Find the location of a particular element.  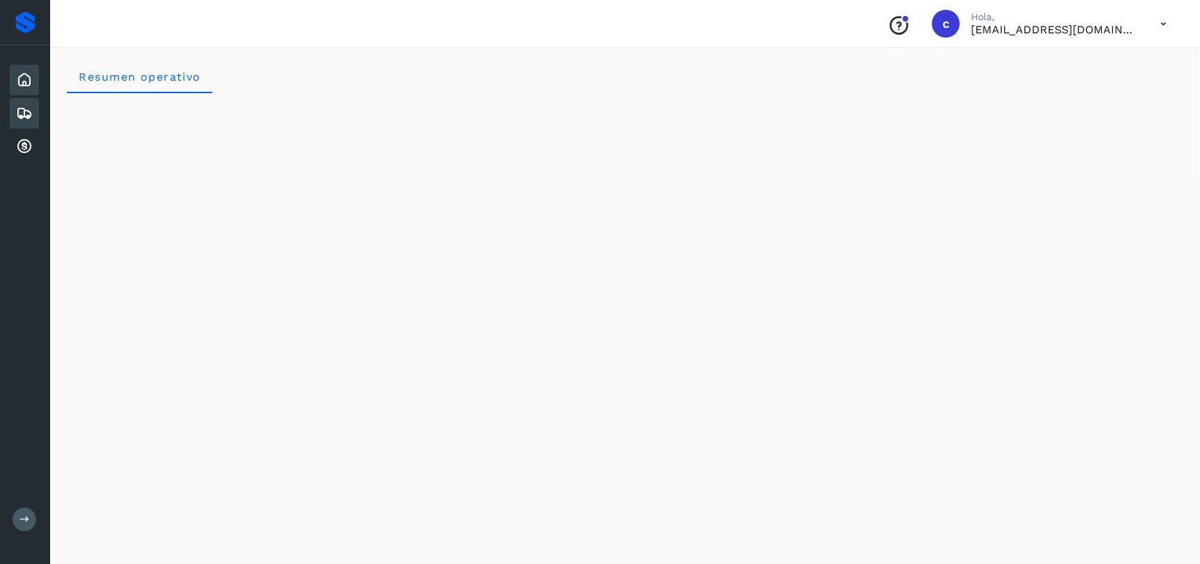

p: cuentasespeciales8_met@castores.com.mx is located at coordinates (1055, 29).